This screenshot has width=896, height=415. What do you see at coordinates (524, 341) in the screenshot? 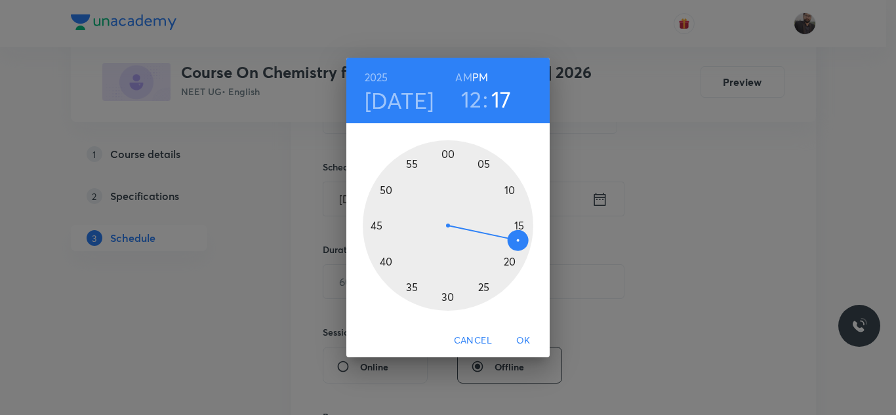
I see `button: OK` at bounding box center [524, 341].